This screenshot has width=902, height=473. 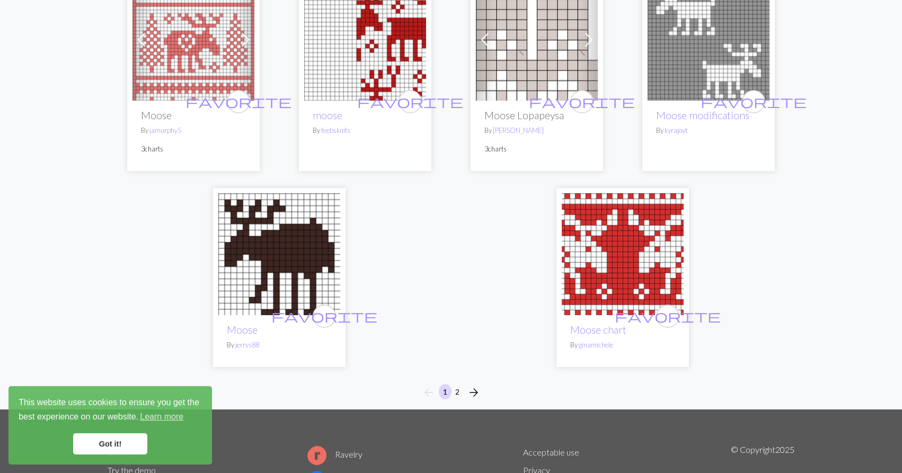 What do you see at coordinates (596, 345) in the screenshot?
I see `a: ginamichele` at bounding box center [596, 345].